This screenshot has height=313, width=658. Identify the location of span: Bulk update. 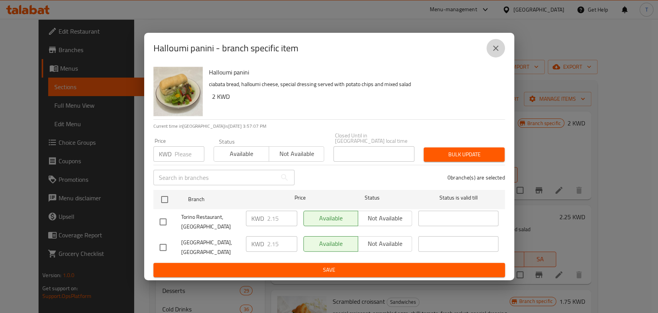
(464, 154).